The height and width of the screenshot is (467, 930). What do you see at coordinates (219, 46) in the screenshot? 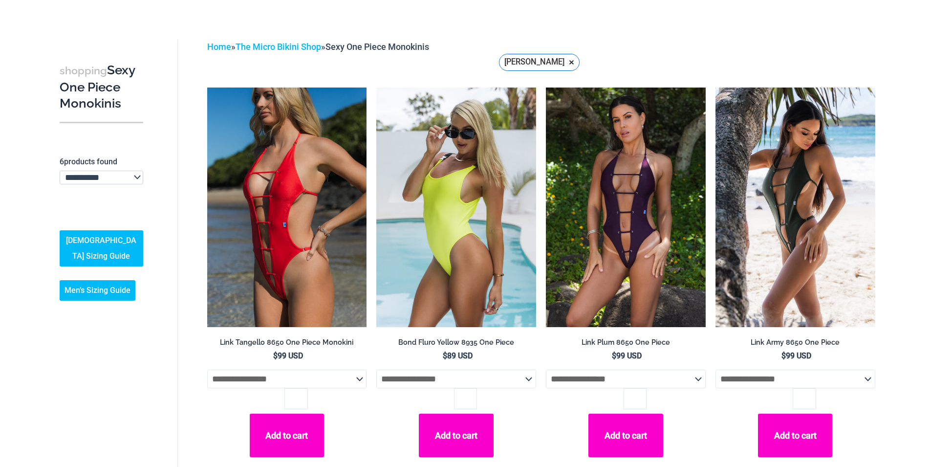
I see `a: Home` at bounding box center [219, 46].